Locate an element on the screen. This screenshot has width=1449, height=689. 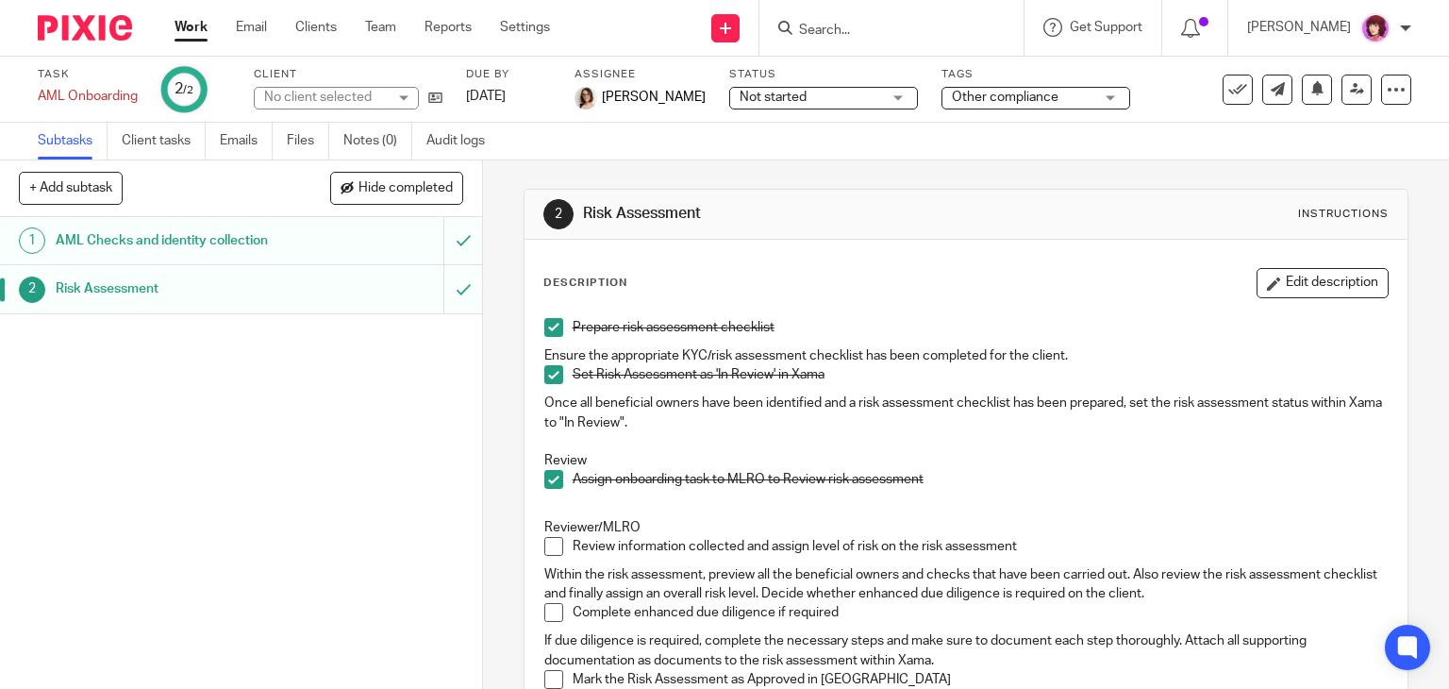
p: Ensure the appropriate KYC/risk assessment checklist has been completed for the client. is located at coordinates (966, 356).